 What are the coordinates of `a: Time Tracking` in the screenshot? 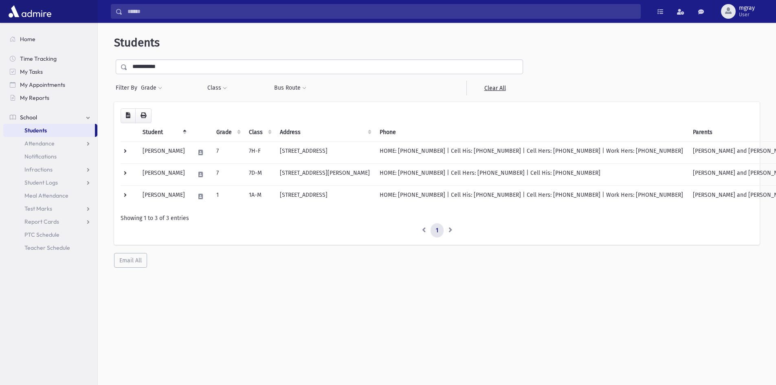 It's located at (50, 59).